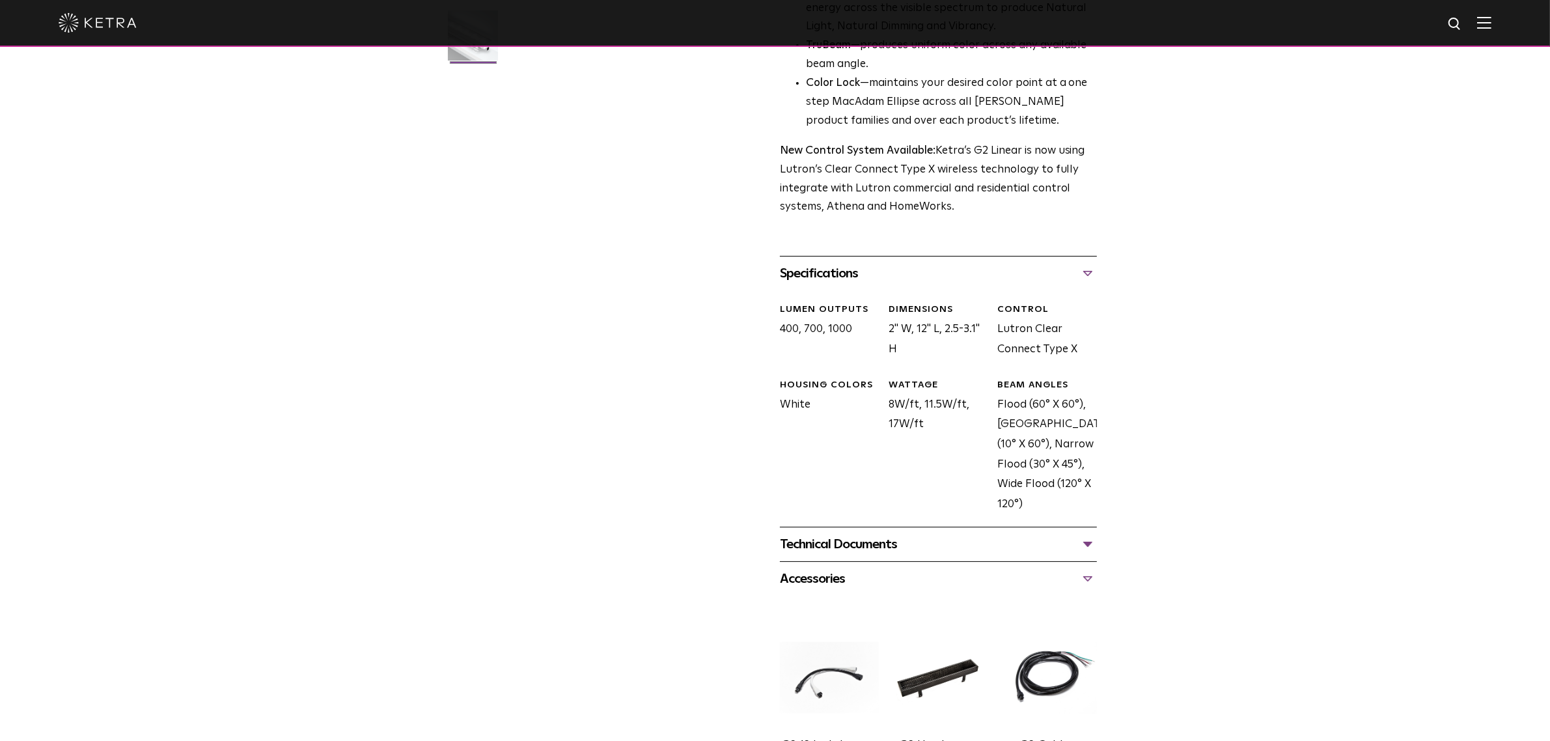 This screenshot has height=741, width=1550. Describe the element at coordinates (938, 273) in the screenshot. I see `div: Specifications` at that location.